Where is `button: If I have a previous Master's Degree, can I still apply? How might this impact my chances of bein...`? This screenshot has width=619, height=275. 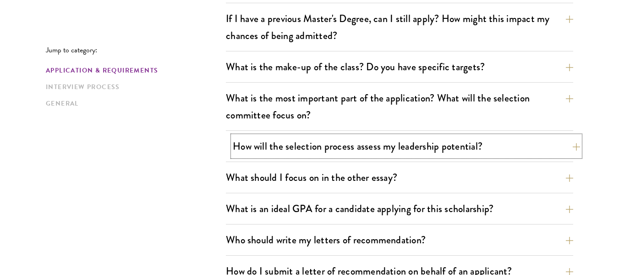
button: If I have a previous Master's Degree, can I still apply? How might this impact my chances of bein... is located at coordinates (400, 27).